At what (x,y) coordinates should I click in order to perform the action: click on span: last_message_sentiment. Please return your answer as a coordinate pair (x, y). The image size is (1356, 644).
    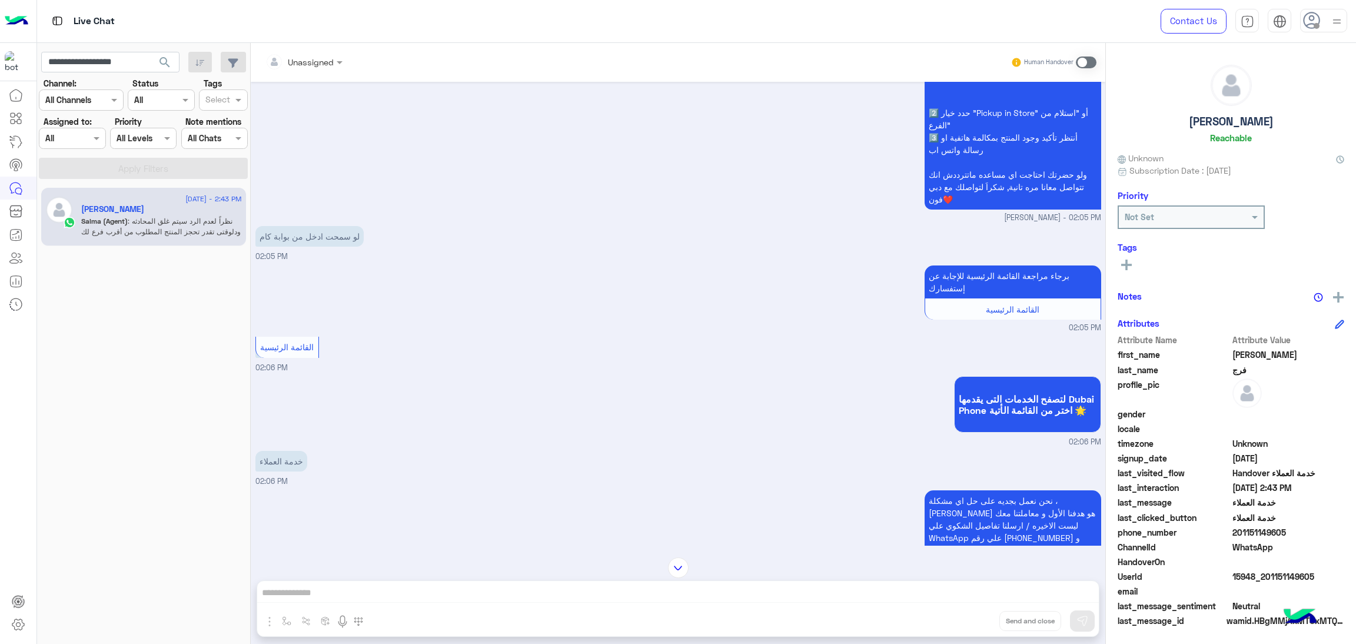
    Looking at the image, I should click on (1173, 605).